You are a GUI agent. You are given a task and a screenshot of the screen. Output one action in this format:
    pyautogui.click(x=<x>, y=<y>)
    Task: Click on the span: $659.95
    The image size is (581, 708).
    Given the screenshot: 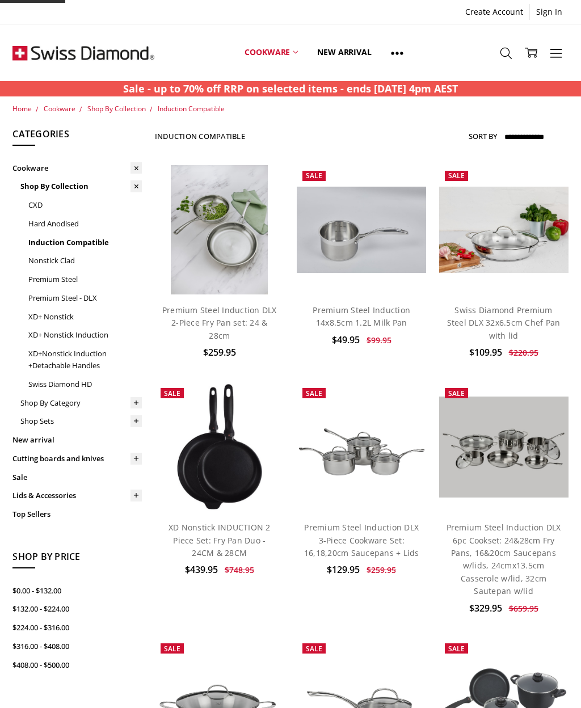 What is the action you would take?
    pyautogui.click(x=524, y=608)
    